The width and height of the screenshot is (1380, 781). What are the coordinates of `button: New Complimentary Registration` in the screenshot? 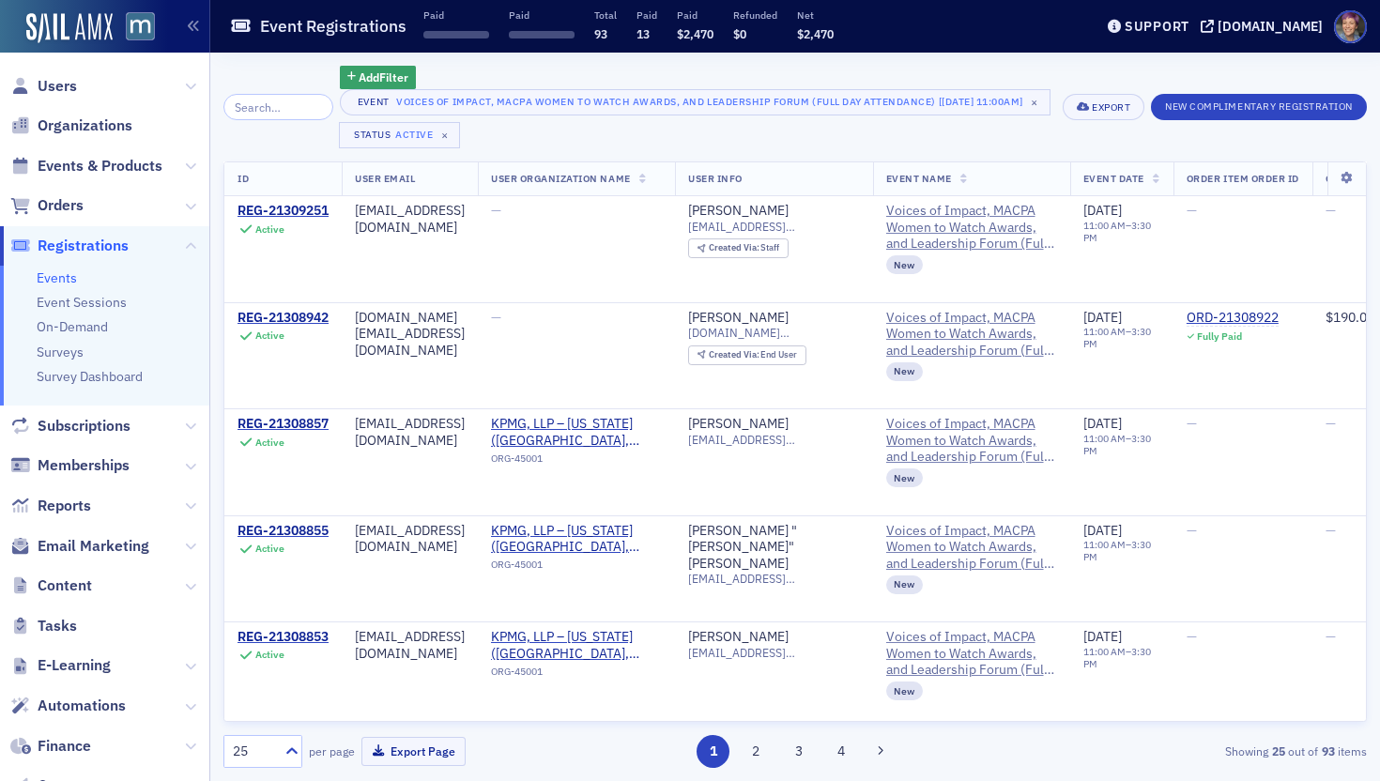 It's located at (1259, 107).